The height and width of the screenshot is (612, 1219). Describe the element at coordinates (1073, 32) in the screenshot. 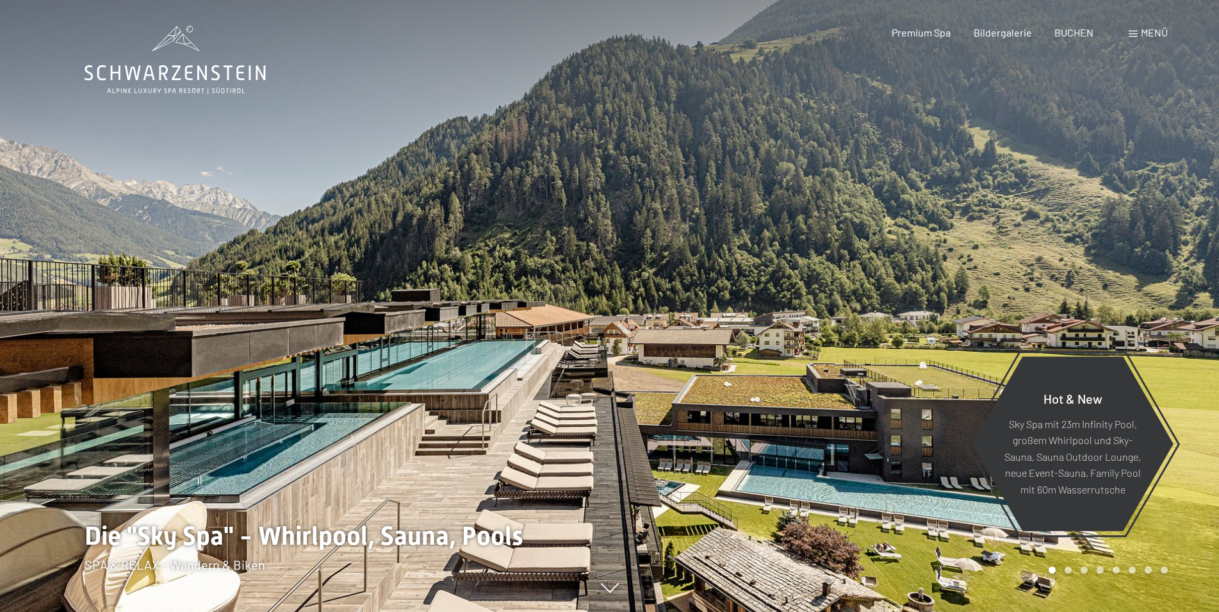

I see `span: BUCHEN` at that location.